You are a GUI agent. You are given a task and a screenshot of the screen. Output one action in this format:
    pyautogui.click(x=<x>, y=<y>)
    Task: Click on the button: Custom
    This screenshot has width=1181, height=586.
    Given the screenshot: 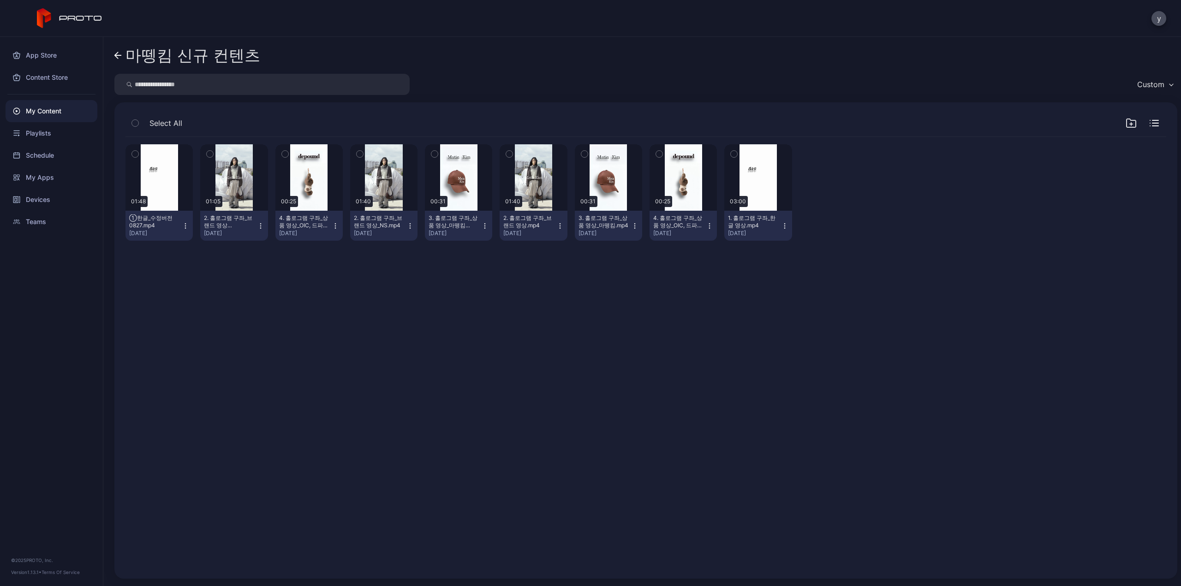 What is the action you would take?
    pyautogui.click(x=1155, y=84)
    